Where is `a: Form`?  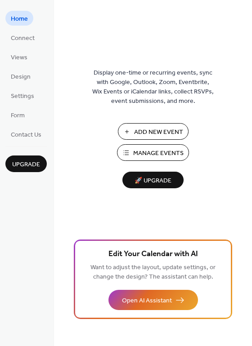
a: Form is located at coordinates (18, 115).